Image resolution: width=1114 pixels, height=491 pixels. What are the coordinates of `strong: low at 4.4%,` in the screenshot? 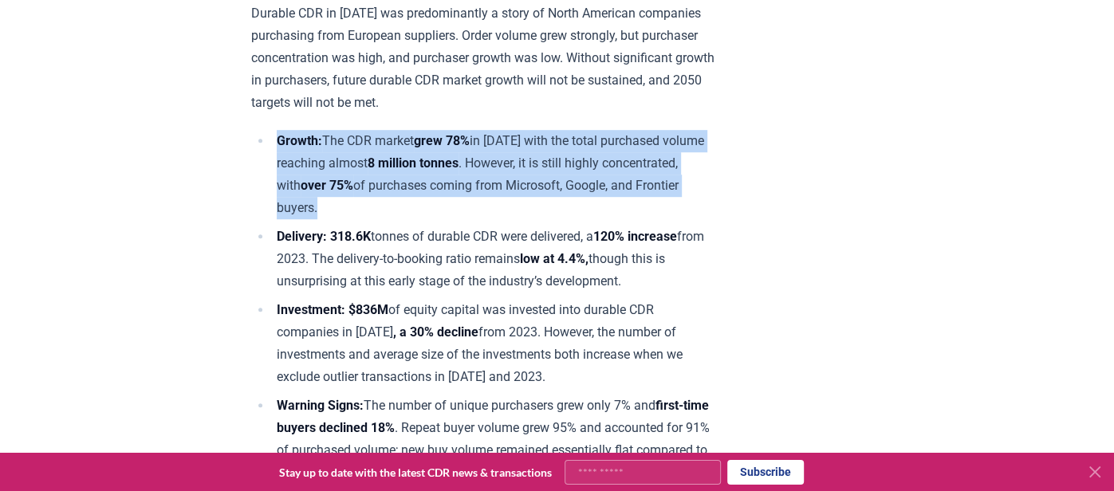 It's located at (554, 258).